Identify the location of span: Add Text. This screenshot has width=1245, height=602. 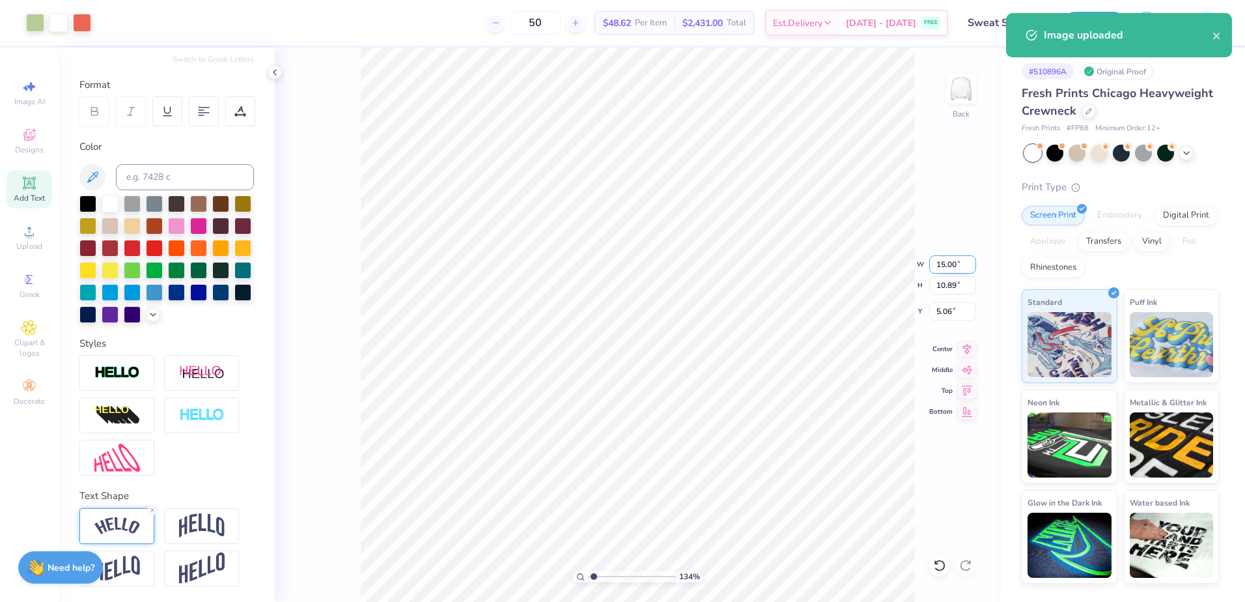
(29, 198).